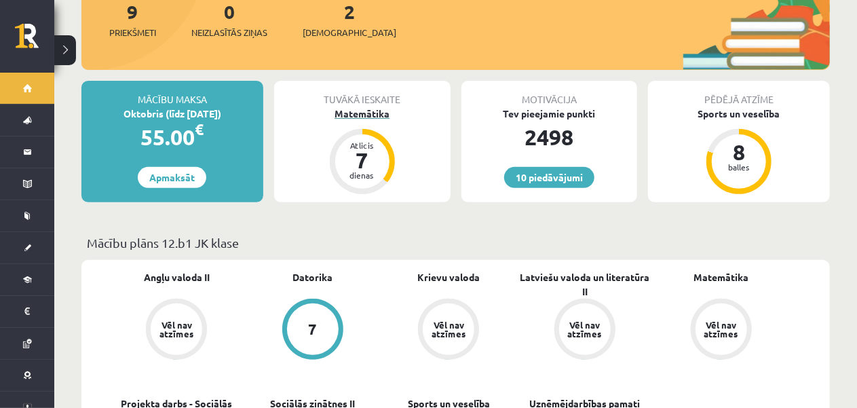  What do you see at coordinates (449, 277) in the screenshot?
I see `a: Krievu valoda` at bounding box center [449, 277].